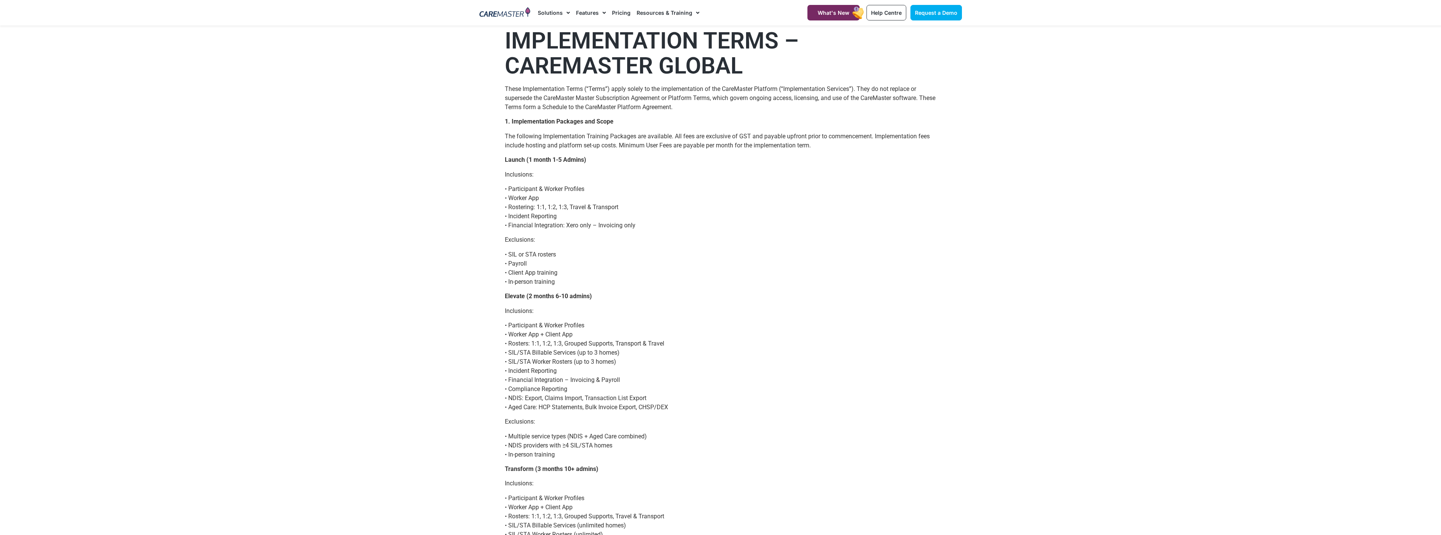  What do you see at coordinates (936, 12) in the screenshot?
I see `a: Request a Demo` at bounding box center [936, 12].